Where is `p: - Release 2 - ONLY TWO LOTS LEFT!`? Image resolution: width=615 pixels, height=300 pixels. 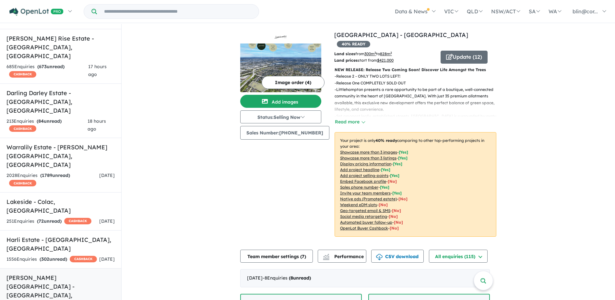
p: - Release 2 - ONLY TWO LOTS LEFT! is located at coordinates (418, 76).